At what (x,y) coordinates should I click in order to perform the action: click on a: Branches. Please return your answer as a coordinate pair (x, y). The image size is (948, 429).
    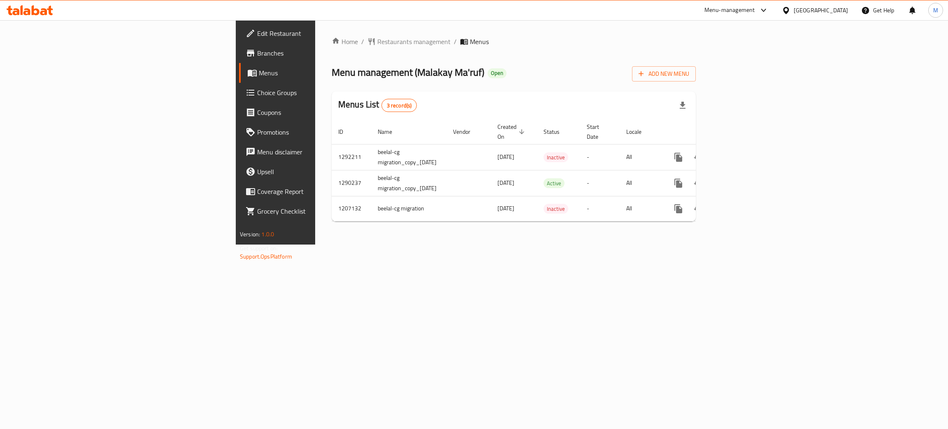
    Looking at the image, I should click on (316, 53).